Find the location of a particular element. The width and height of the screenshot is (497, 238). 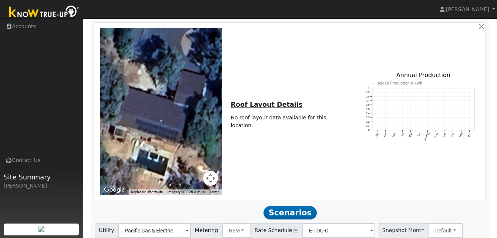

text: 0.7 is located at coordinates (368, 100).